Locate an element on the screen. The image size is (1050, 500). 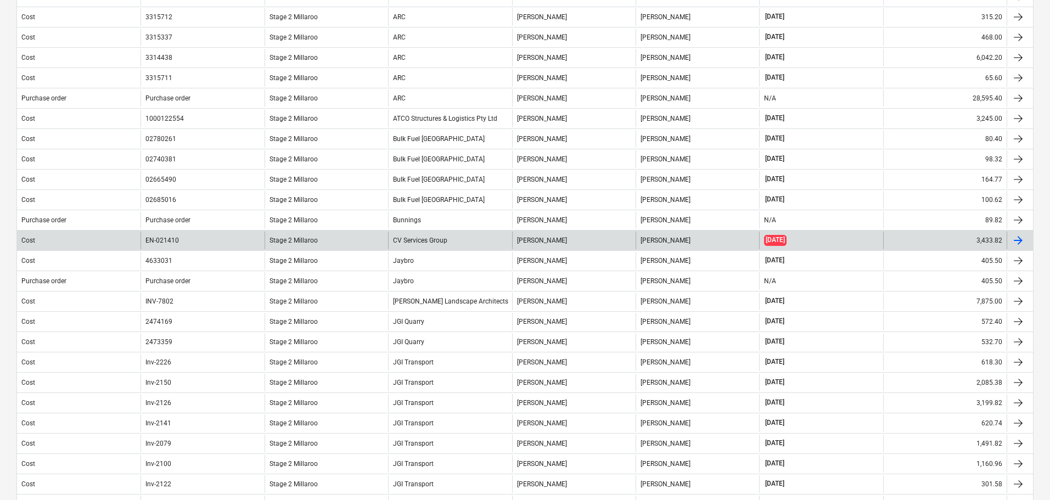
div: Inv-2141 is located at coordinates (158, 423).